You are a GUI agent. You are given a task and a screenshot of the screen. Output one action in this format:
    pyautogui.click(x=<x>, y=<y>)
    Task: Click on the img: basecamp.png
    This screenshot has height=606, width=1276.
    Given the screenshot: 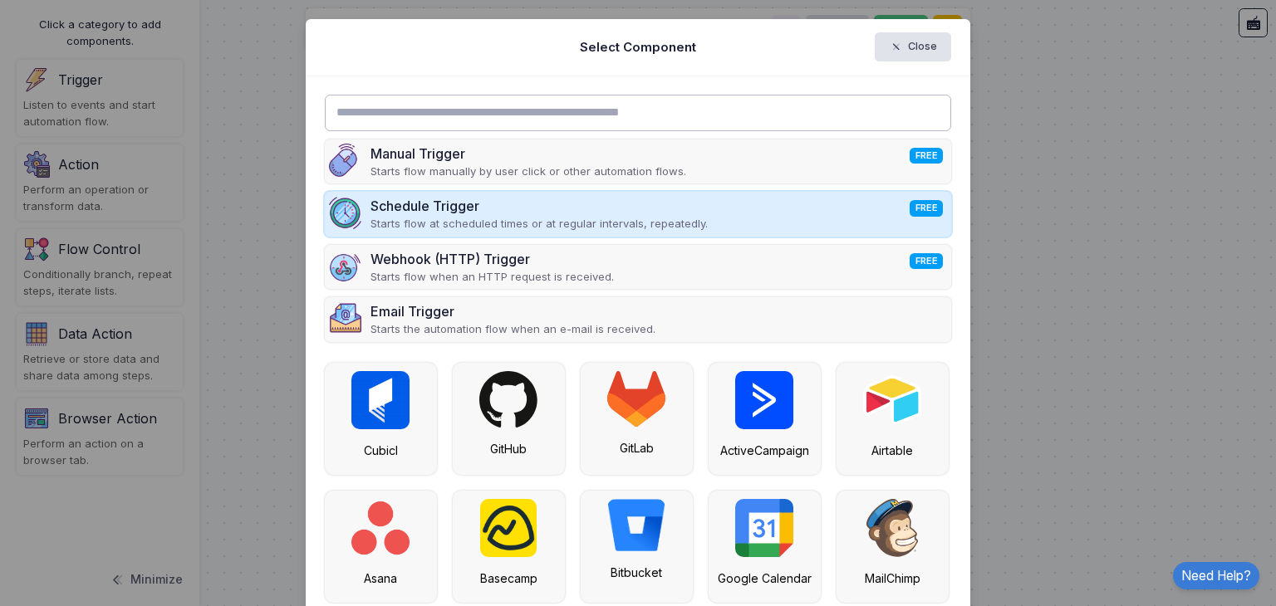 What is the action you would take?
    pyautogui.click(x=508, y=528)
    